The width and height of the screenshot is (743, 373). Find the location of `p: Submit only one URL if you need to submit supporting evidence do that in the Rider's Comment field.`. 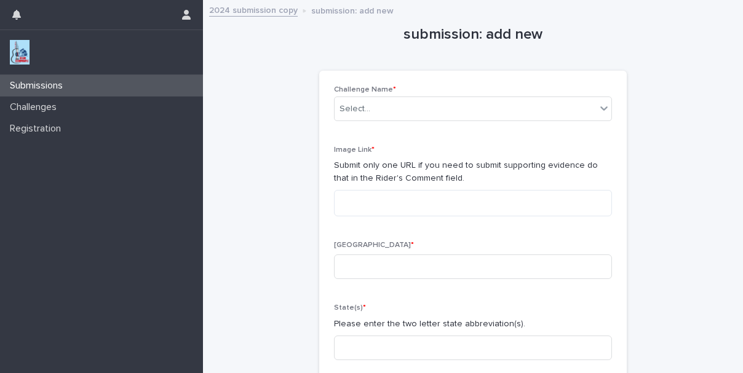

p: Submit only one URL if you need to submit supporting evidence do that in the Rider's Comment field. is located at coordinates (473, 172).